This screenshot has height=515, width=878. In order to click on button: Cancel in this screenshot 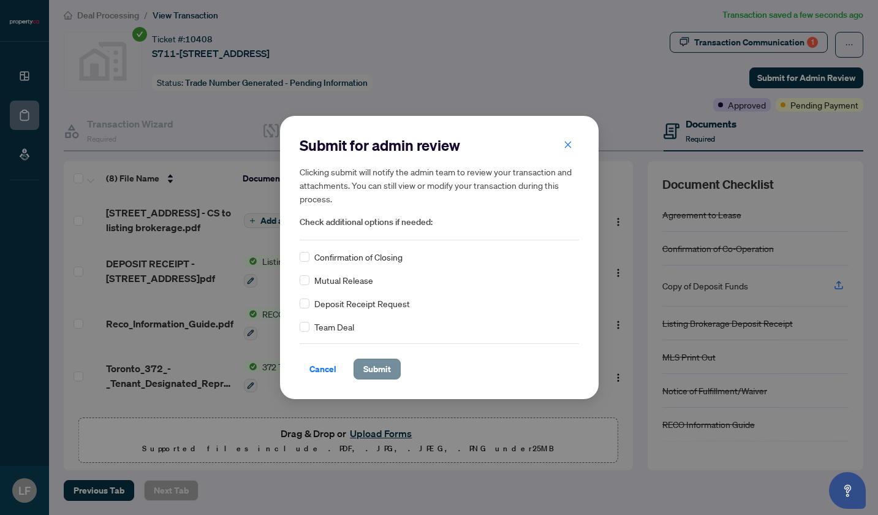, I will do `click(323, 369)`.